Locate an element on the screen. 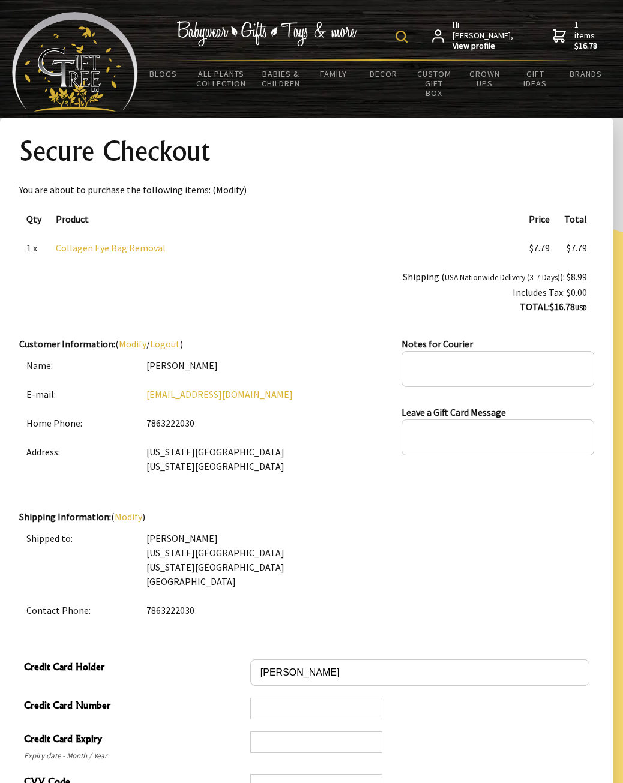 This screenshot has height=783, width=623. td: E-mail: is located at coordinates (79, 394).